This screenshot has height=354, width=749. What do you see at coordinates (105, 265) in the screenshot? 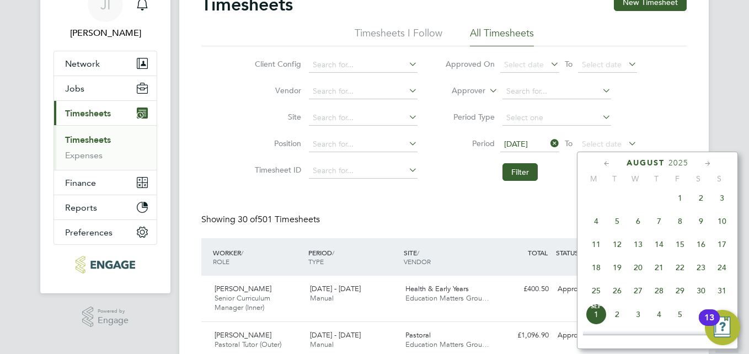
I see `img: educationmattersgroup-logo-retina.png` at bounding box center [105, 265].